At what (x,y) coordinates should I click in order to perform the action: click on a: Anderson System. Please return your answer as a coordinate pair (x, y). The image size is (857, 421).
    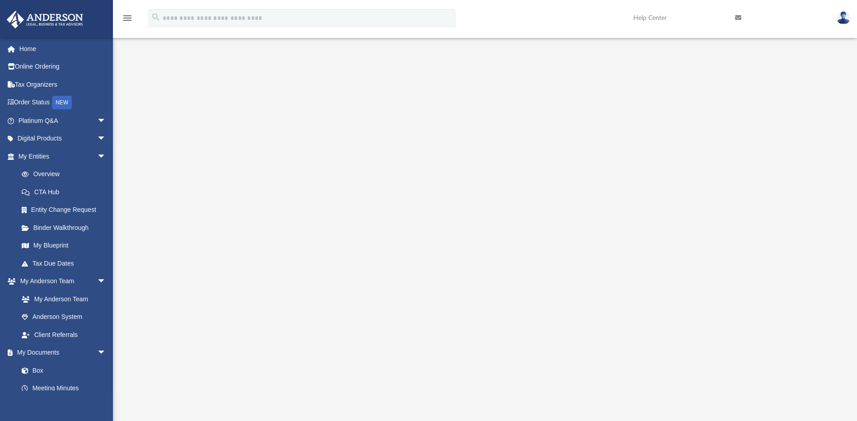
    Looking at the image, I should click on (64, 317).